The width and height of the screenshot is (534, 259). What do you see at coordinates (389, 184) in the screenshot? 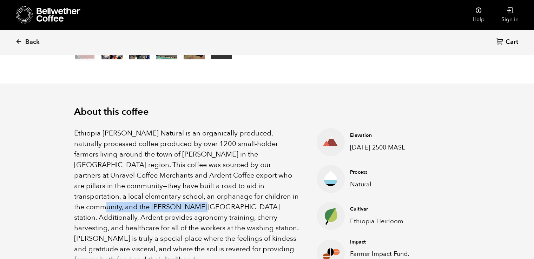
I see `p: Natural` at bounding box center [389, 184].